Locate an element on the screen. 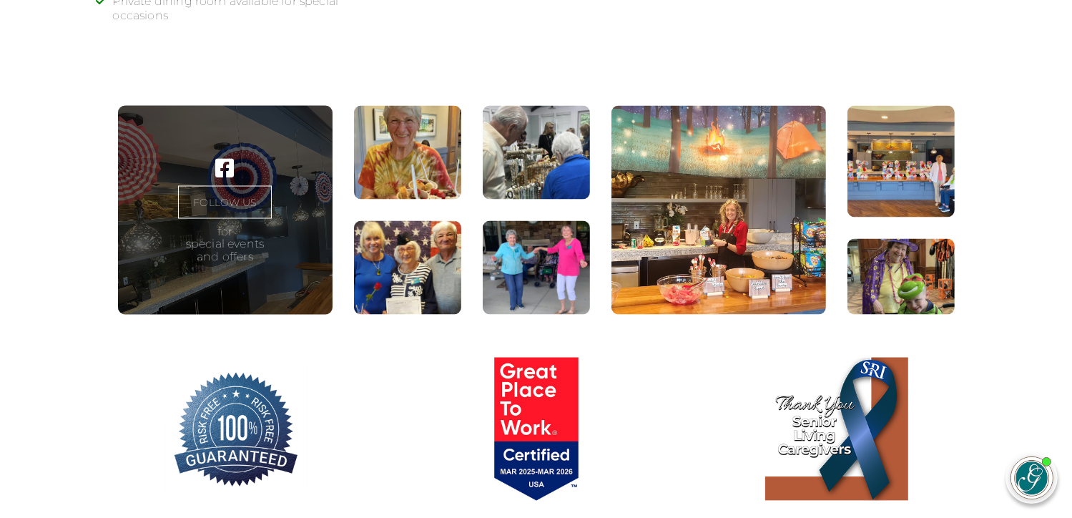 This screenshot has height=518, width=1072. img: avatar is located at coordinates (1032, 478).